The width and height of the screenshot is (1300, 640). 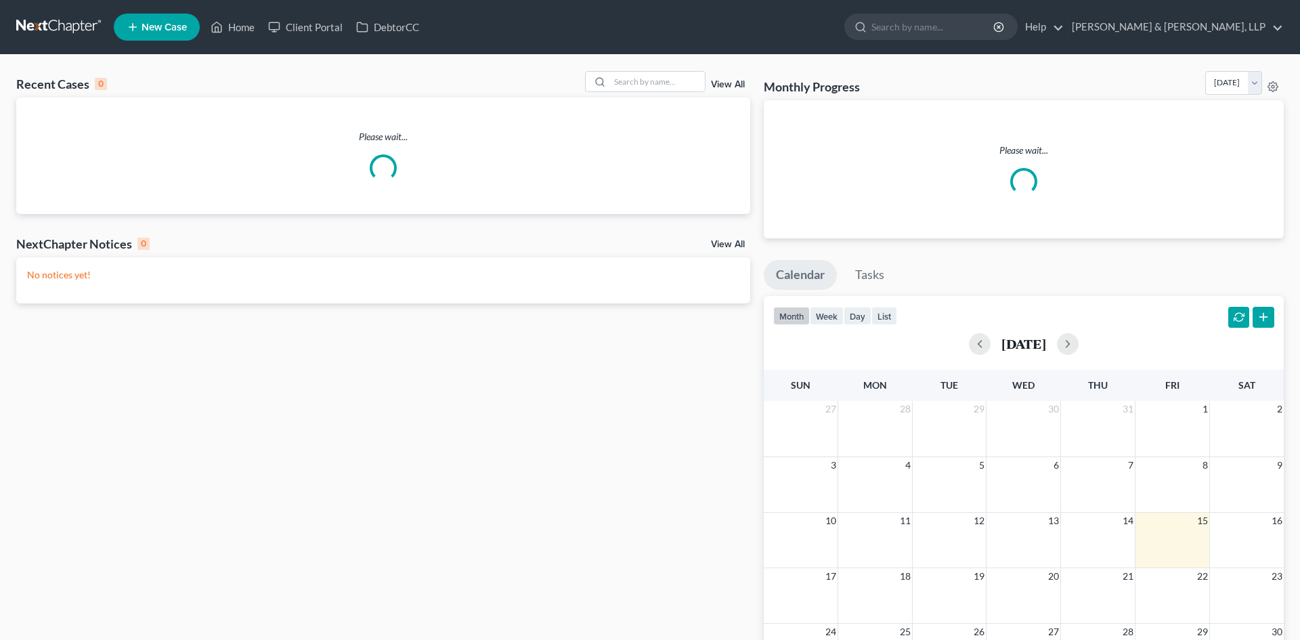 What do you see at coordinates (1128, 521) in the screenshot?
I see `span: 14` at bounding box center [1128, 521].